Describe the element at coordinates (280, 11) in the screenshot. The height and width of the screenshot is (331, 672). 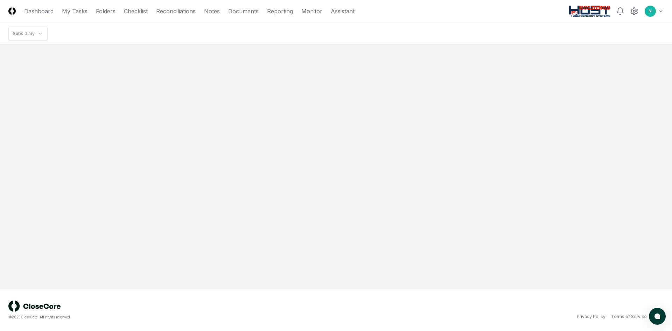
I see `a: Reporting` at that location.